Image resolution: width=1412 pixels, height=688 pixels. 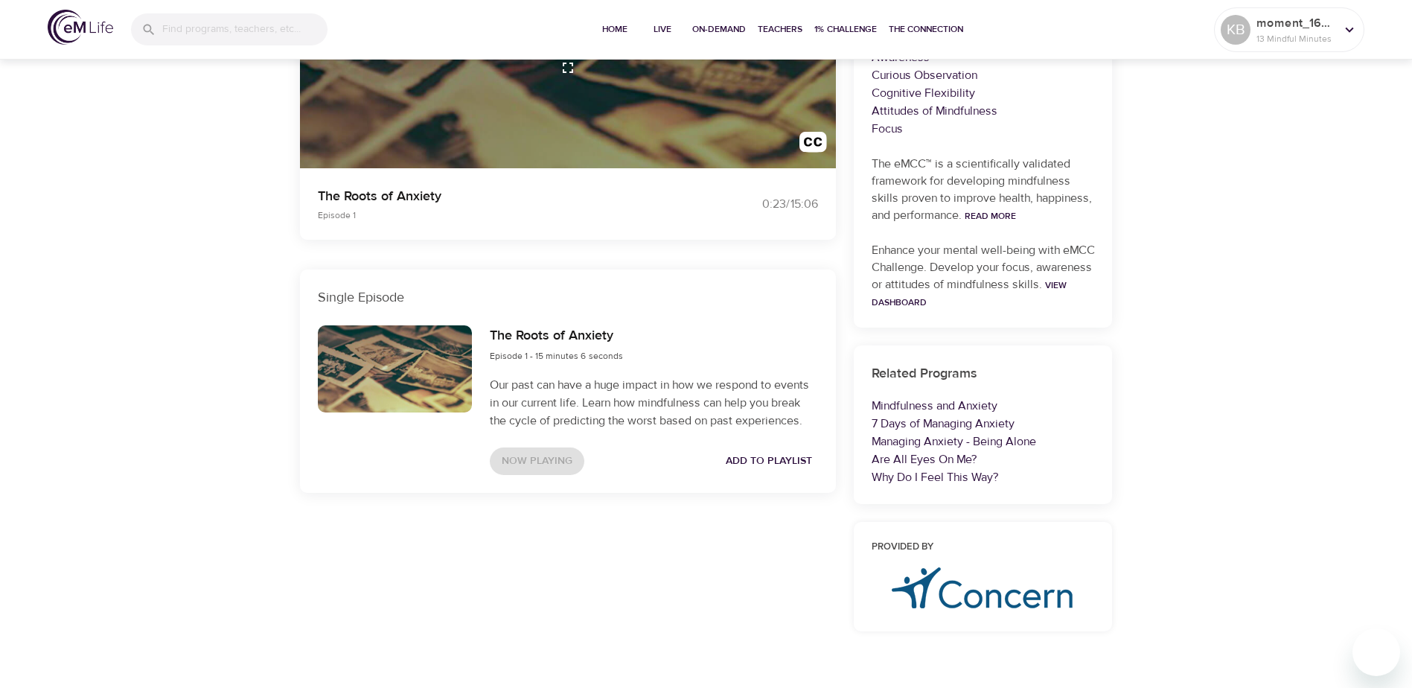 I want to click on span: Home, so click(x=615, y=29).